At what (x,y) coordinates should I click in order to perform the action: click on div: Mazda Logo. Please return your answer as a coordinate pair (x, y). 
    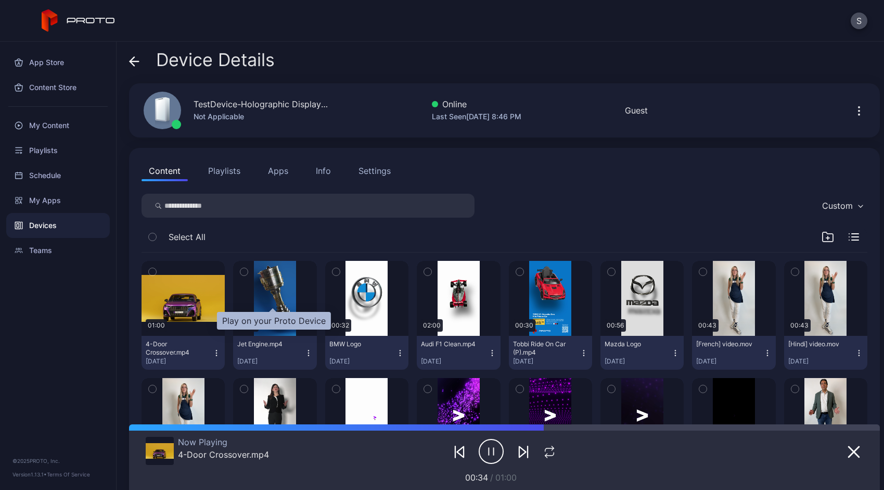
    Looking at the image, I should click on (633, 344).